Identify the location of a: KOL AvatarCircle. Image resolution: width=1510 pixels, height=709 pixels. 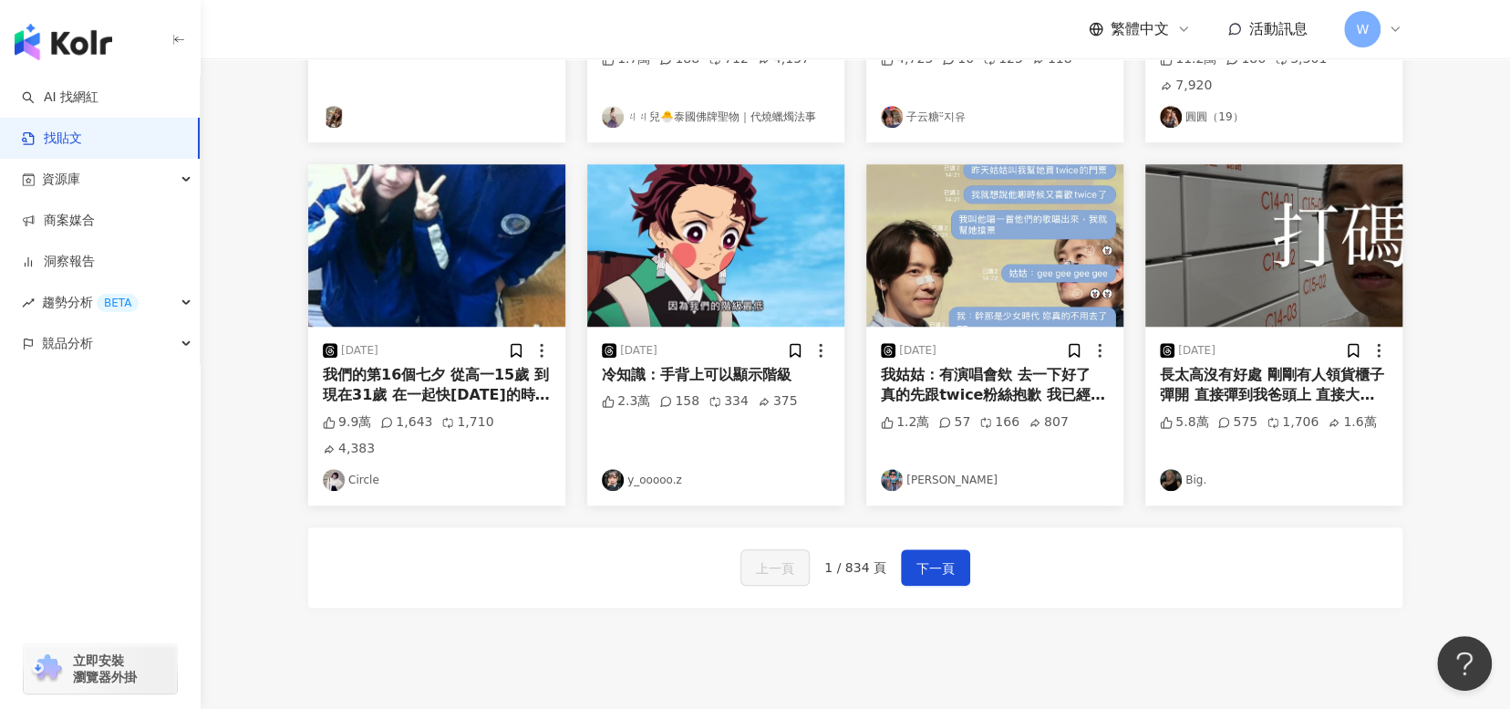
(437, 480).